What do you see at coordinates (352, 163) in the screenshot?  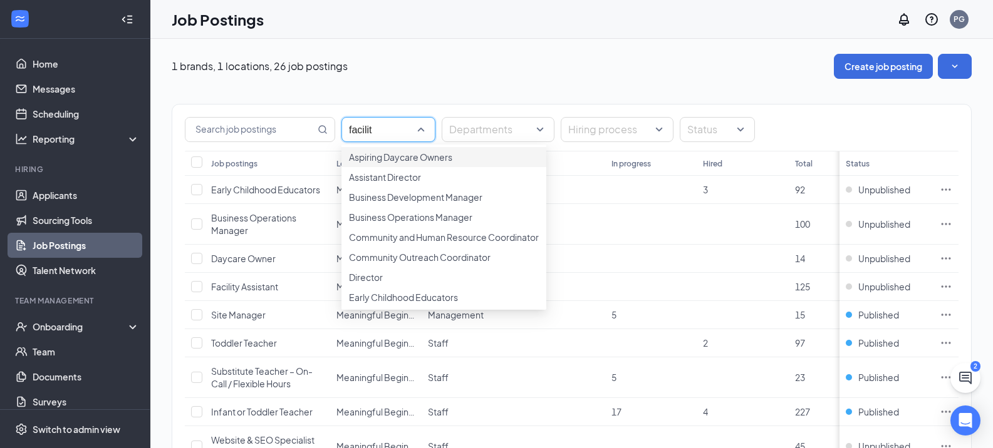 I see `div: Location` at bounding box center [352, 163].